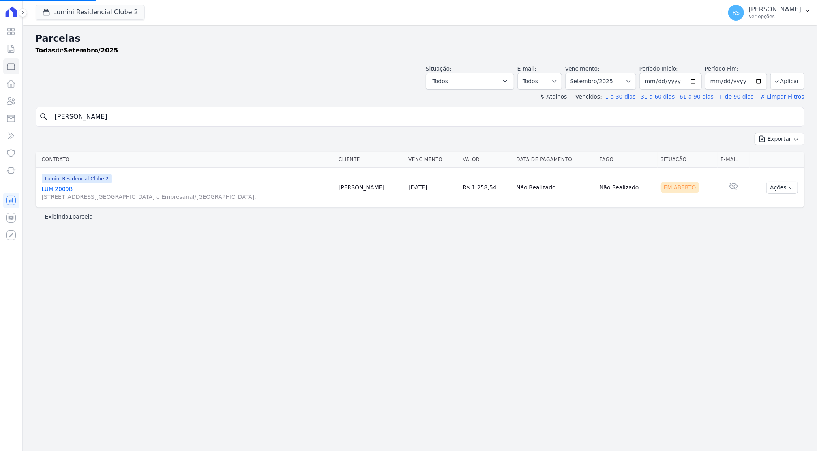 This screenshot has width=817, height=451. Describe the element at coordinates (788, 81) in the screenshot. I see `button: Aplicar` at that location.